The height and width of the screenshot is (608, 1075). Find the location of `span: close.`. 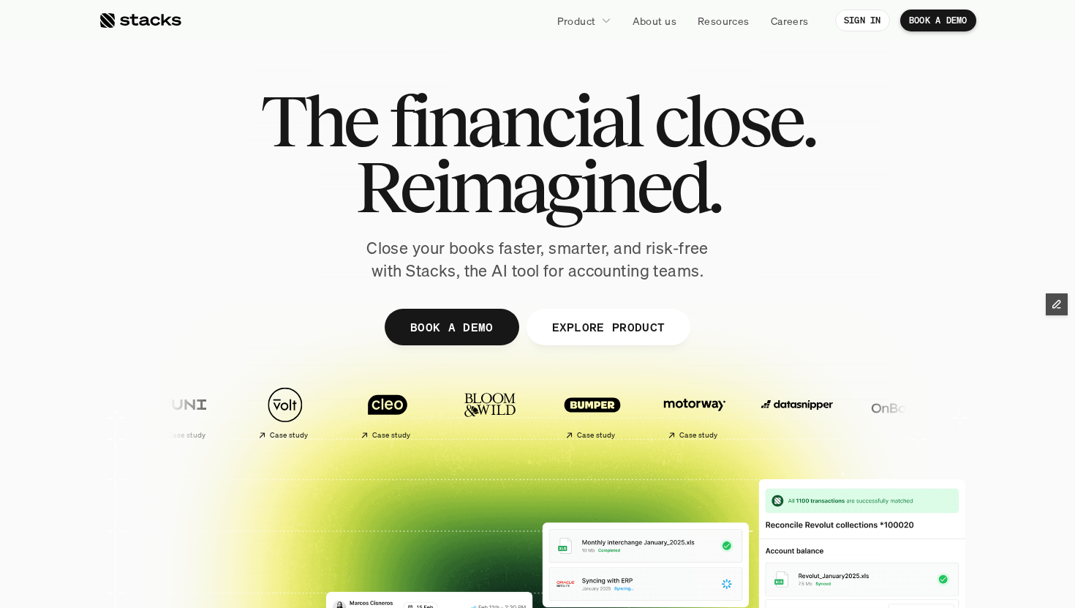

span: close. is located at coordinates (734, 121).